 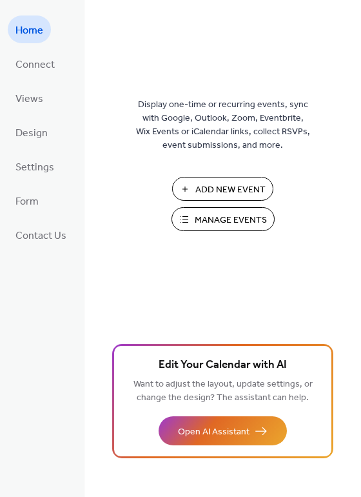 I want to click on span: Manage Events, so click(x=231, y=220).